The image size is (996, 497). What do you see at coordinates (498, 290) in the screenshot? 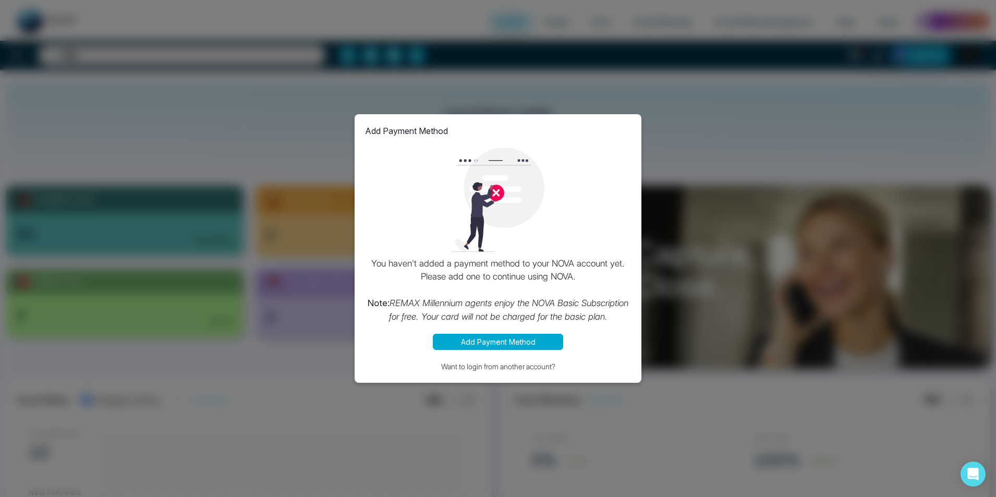
I see `p: You haven't added a payment method to your NOVA account yet. Please add one to continue using NOVA.` at bounding box center [498, 290].